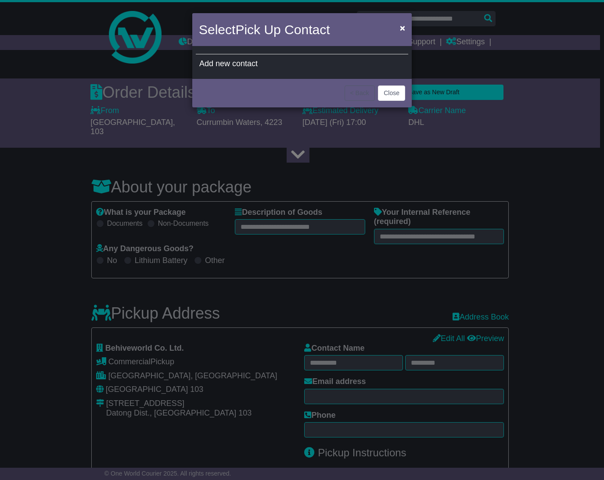 Image resolution: width=604 pixels, height=480 pixels. I want to click on button: < Back, so click(359, 93).